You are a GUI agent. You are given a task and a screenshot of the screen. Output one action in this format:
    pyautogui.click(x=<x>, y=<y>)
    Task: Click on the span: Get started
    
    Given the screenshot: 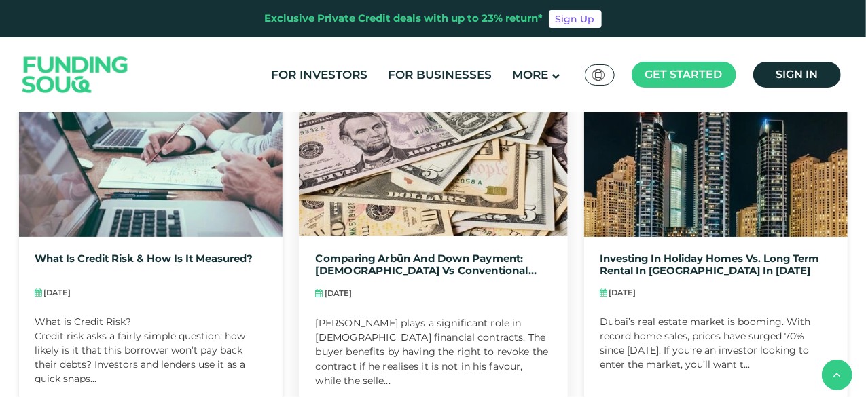 What is the action you would take?
    pyautogui.click(x=684, y=74)
    